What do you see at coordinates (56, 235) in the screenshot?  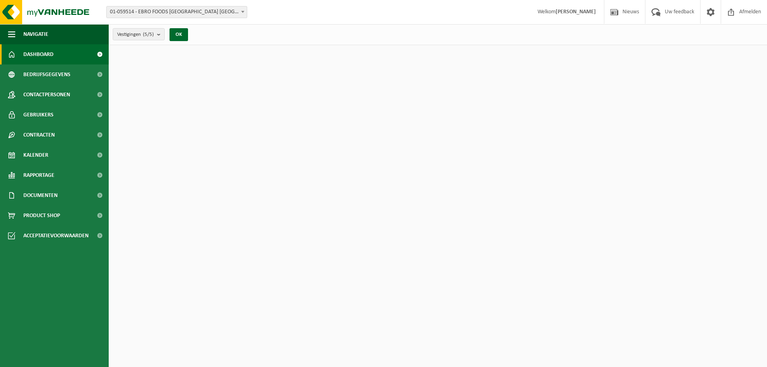 I see `span: Acceptatievoorwaarden` at bounding box center [56, 235].